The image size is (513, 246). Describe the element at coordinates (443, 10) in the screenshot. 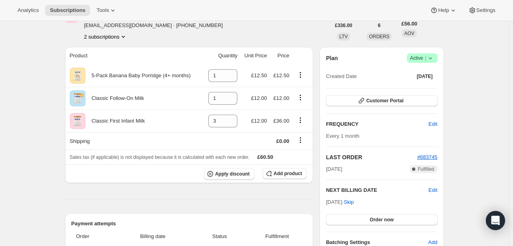

I see `button: Help` at that location.